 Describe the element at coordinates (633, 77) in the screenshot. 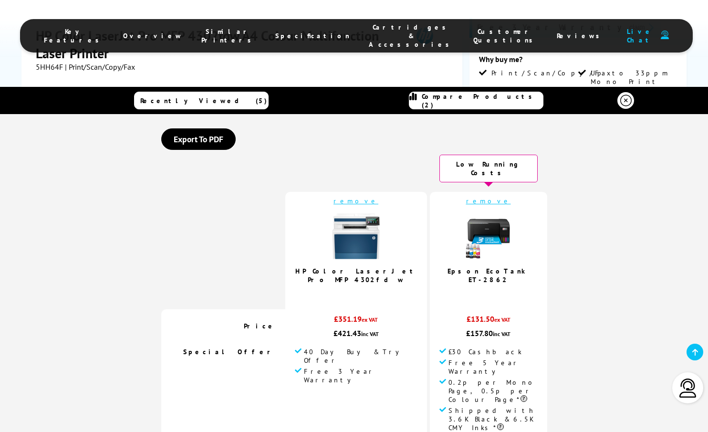

I see `span: Up to 33ppm Mono Print` at that location.